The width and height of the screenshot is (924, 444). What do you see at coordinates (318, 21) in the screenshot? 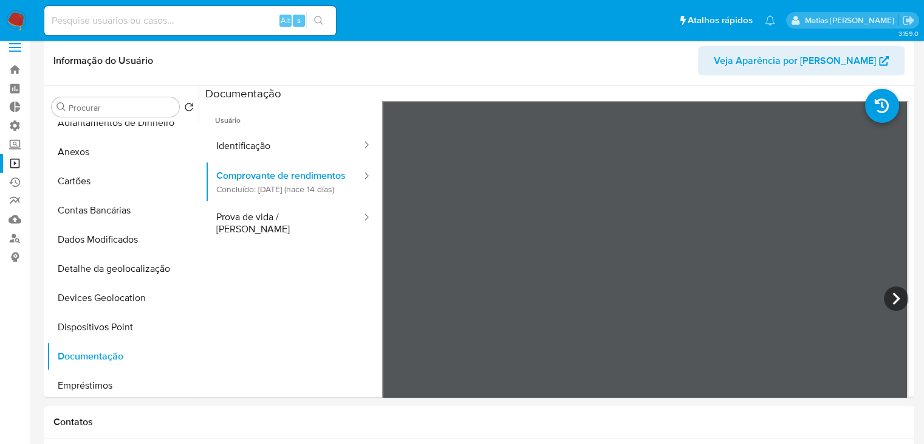
I see `button: search-icon` at bounding box center [318, 21].